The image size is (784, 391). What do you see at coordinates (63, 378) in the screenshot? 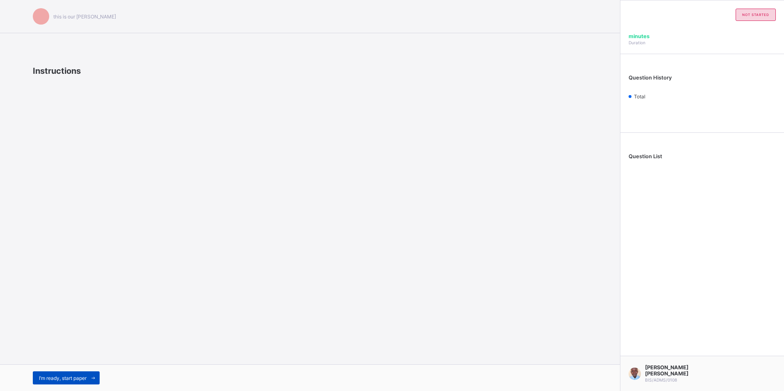
I see `span: I’m ready, start paper` at bounding box center [63, 378].